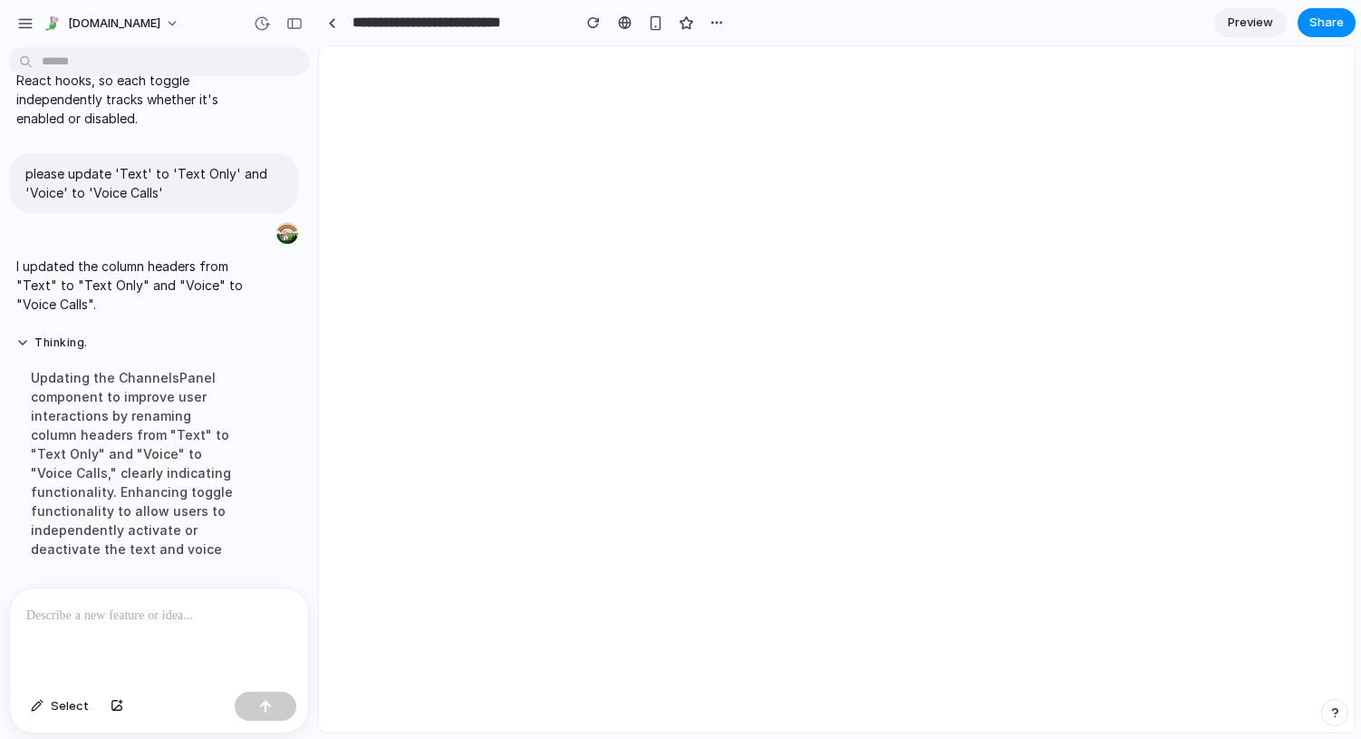 This screenshot has width=1361, height=739. What do you see at coordinates (1327, 23) in the screenshot?
I see `button: Share` at bounding box center [1327, 23].